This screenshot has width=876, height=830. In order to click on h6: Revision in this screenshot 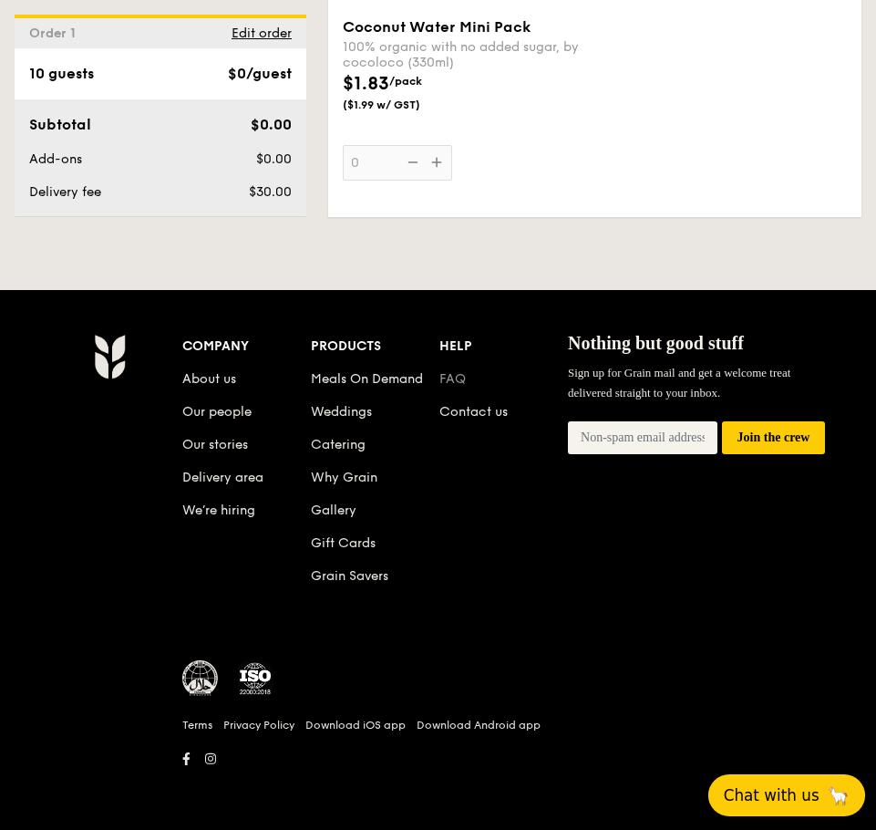, I will do `click(438, 779)`.